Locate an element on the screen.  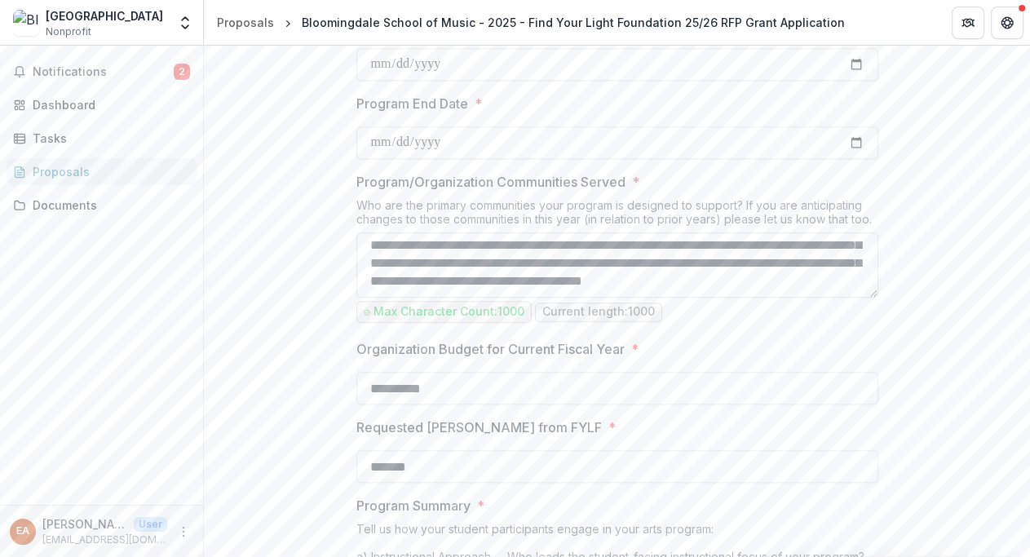
button: More is located at coordinates (183, 532).